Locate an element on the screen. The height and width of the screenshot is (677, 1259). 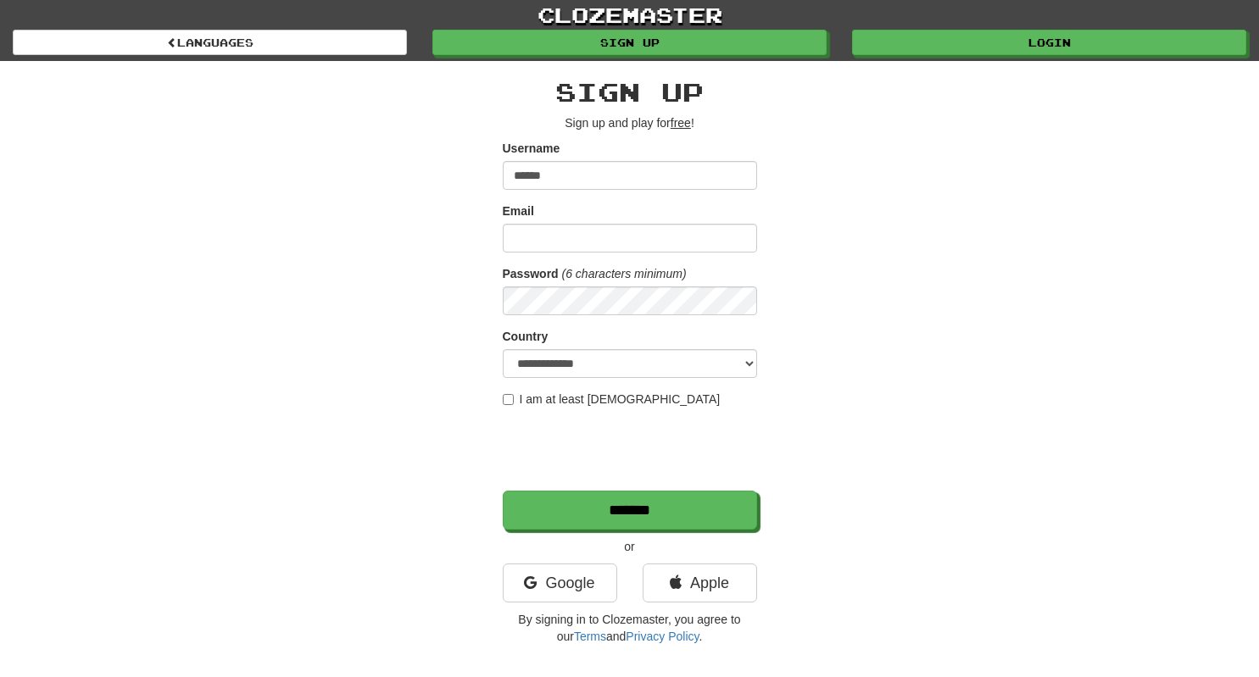
u: free is located at coordinates (681, 123).